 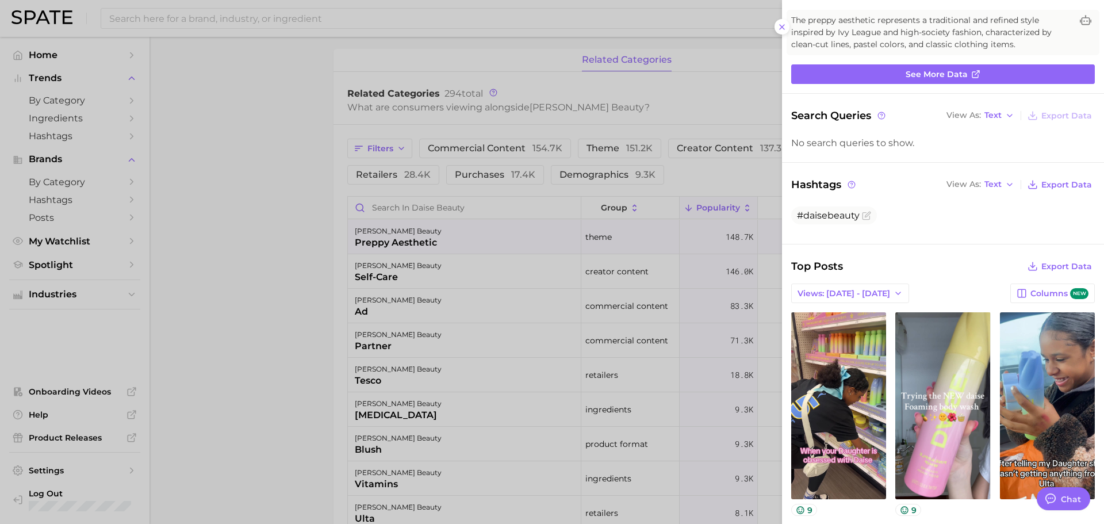 I want to click on button: Columnsnew, so click(x=1052, y=293).